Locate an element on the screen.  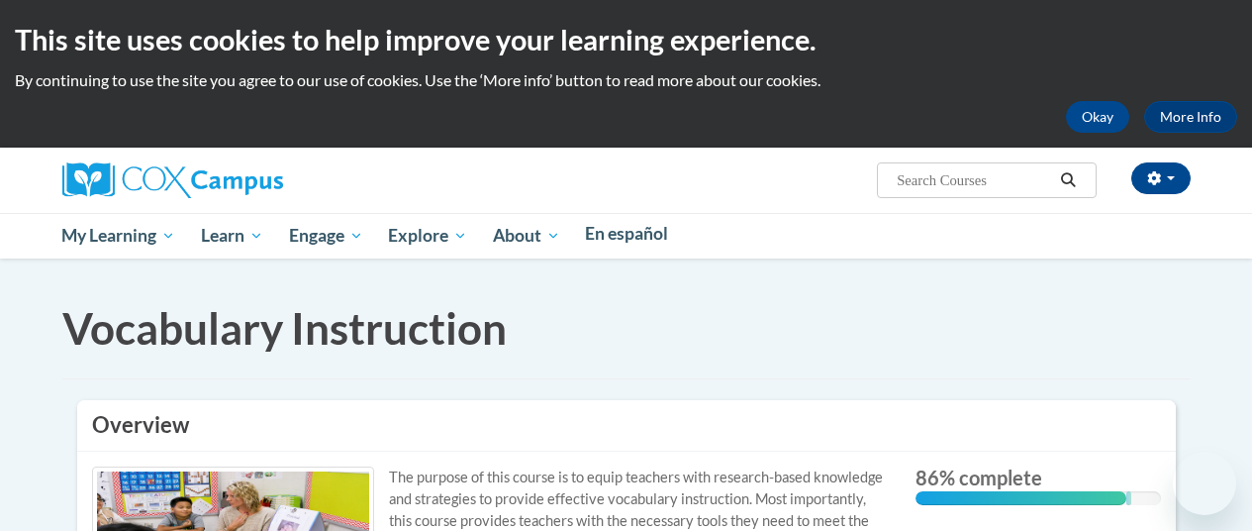
h3: Overview is located at coordinates (627, 425).